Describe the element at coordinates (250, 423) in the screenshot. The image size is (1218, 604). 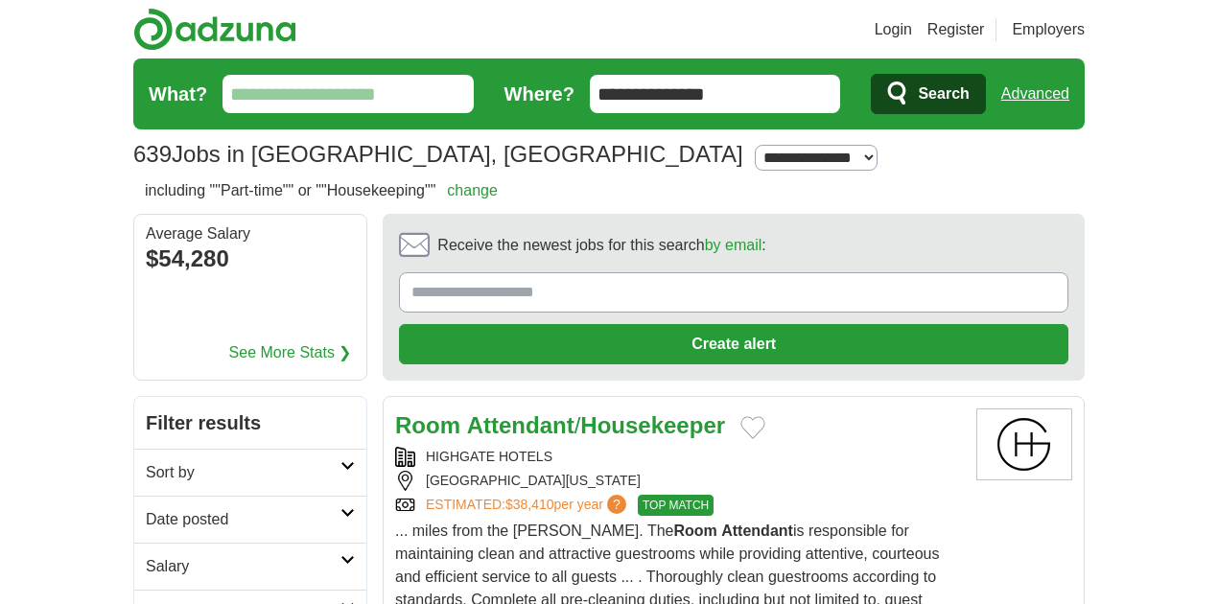
I see `h2: Filter results` at that location.